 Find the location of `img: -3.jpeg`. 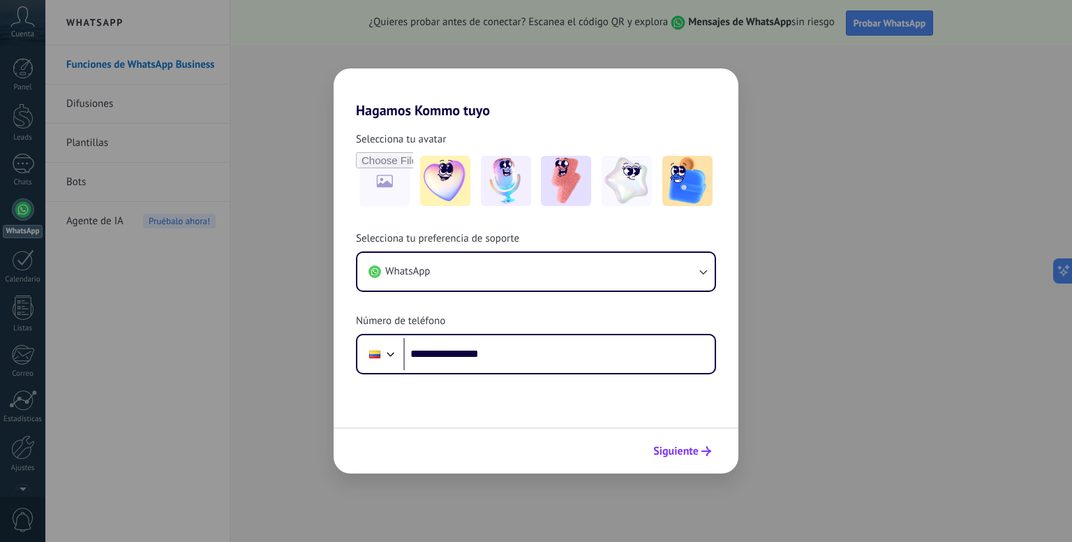

img: -3.jpeg is located at coordinates (566, 181).